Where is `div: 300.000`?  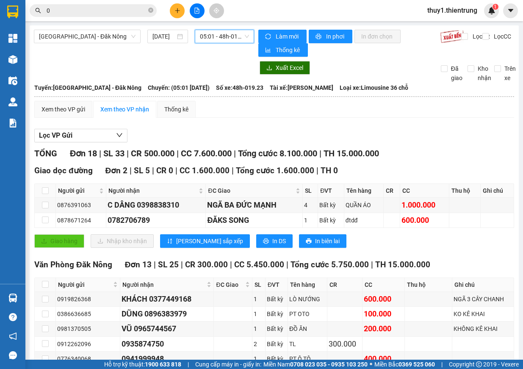 div: 300.000 is located at coordinates (345, 344).